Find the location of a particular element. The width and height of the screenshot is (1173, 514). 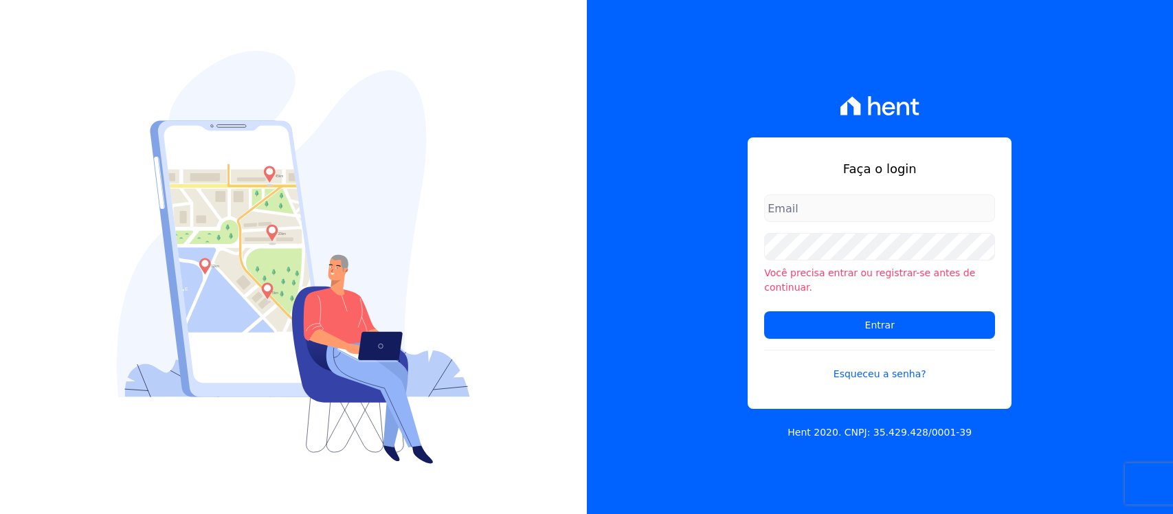

p: Hent 2020. CNPJ: 35.429.428/0001-39 is located at coordinates (880, 432).